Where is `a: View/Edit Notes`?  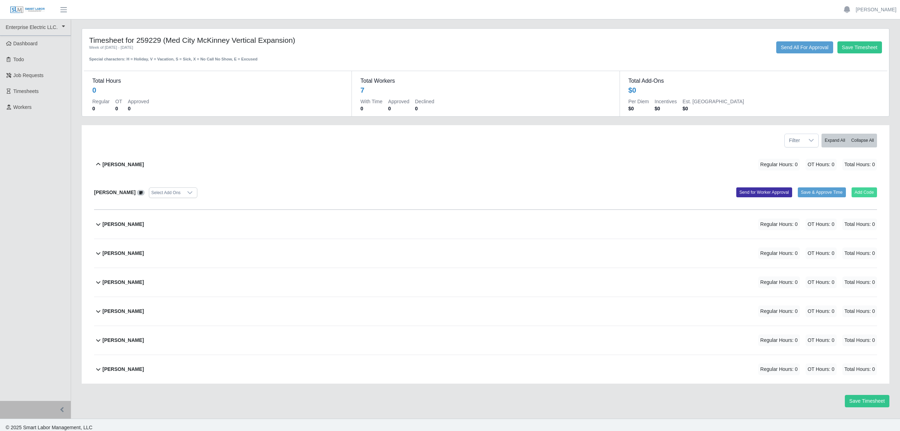 a: View/Edit Notes is located at coordinates (141, 192).